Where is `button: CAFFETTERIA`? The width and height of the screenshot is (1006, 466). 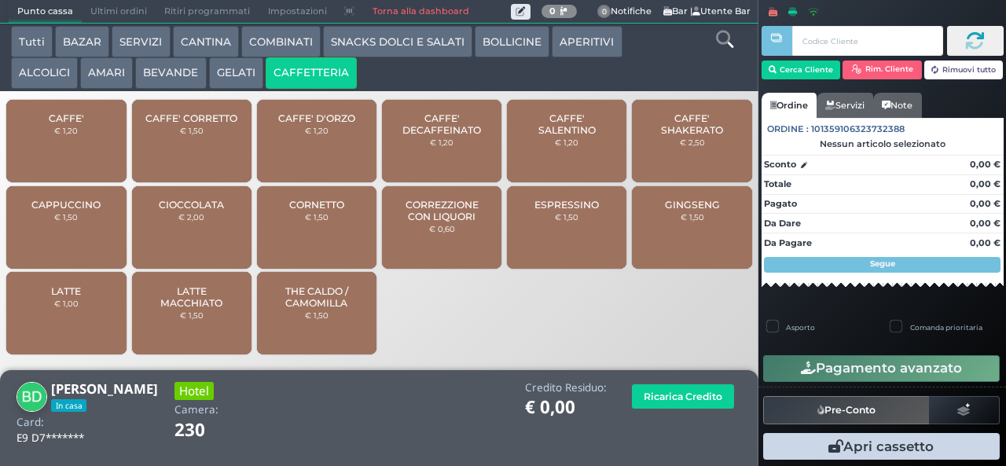
button: CAFFETTERIA is located at coordinates (311, 73).